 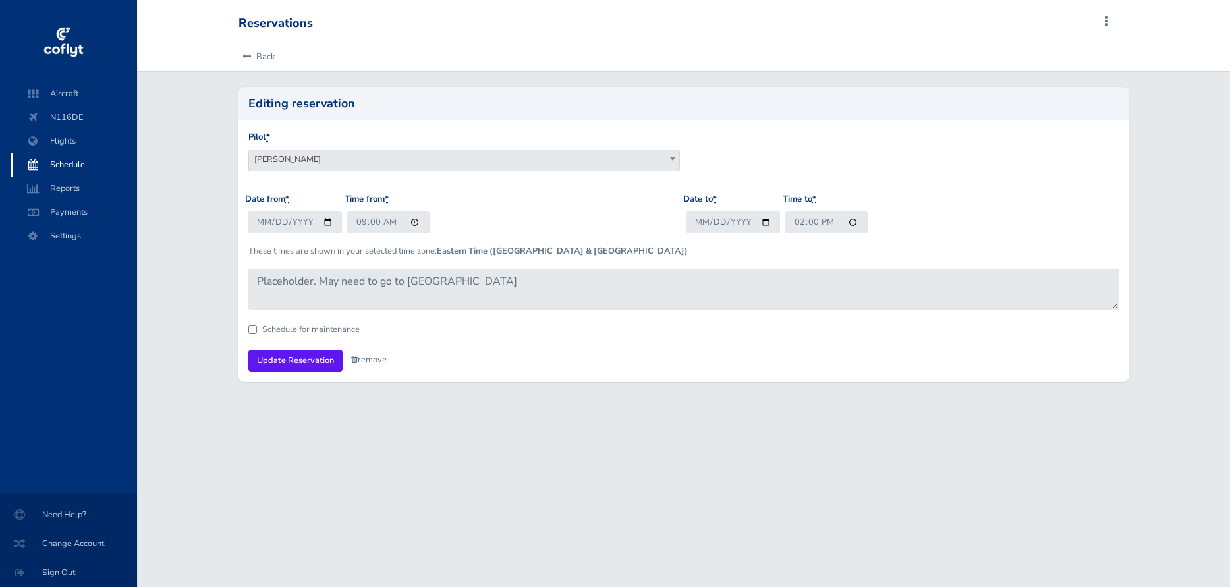 What do you see at coordinates (267, 199) in the screenshot?
I see `label: Date from` at bounding box center [267, 199].